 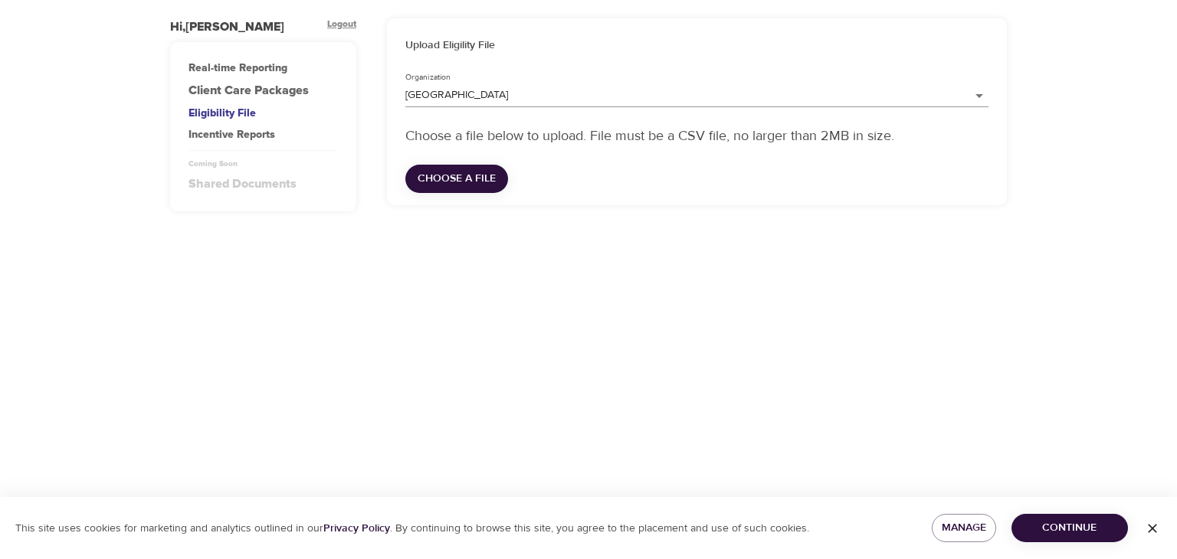 I want to click on button: Continue, so click(x=1070, y=528).